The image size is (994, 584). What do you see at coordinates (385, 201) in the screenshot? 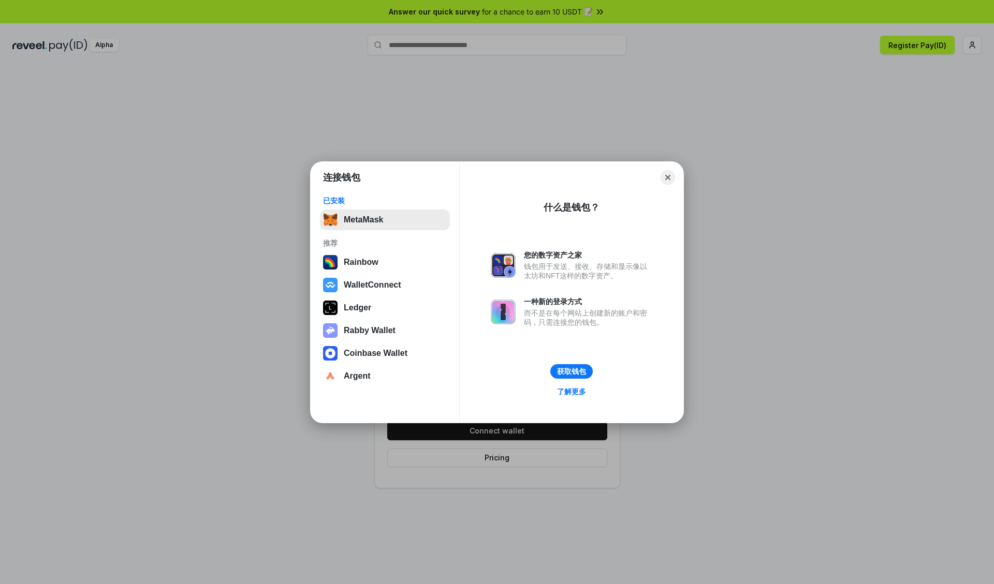
I see `div: 已安装` at bounding box center [385, 201].